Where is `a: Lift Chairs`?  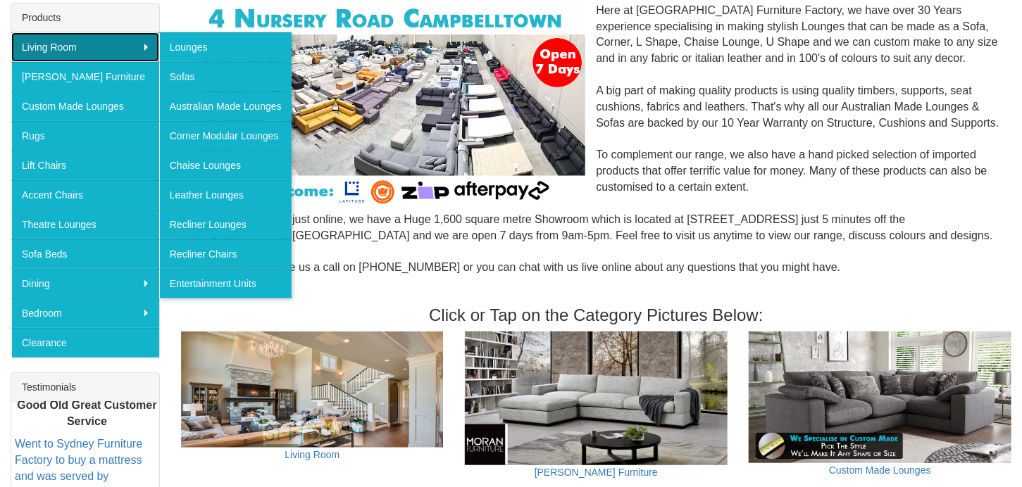 a: Lift Chairs is located at coordinates (85, 166).